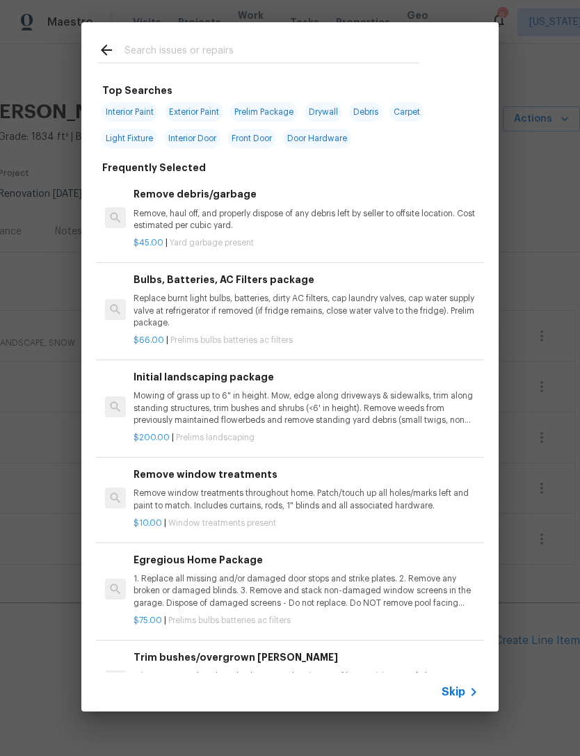 The height and width of the screenshot is (756, 580). I want to click on span: Debris, so click(366, 112).